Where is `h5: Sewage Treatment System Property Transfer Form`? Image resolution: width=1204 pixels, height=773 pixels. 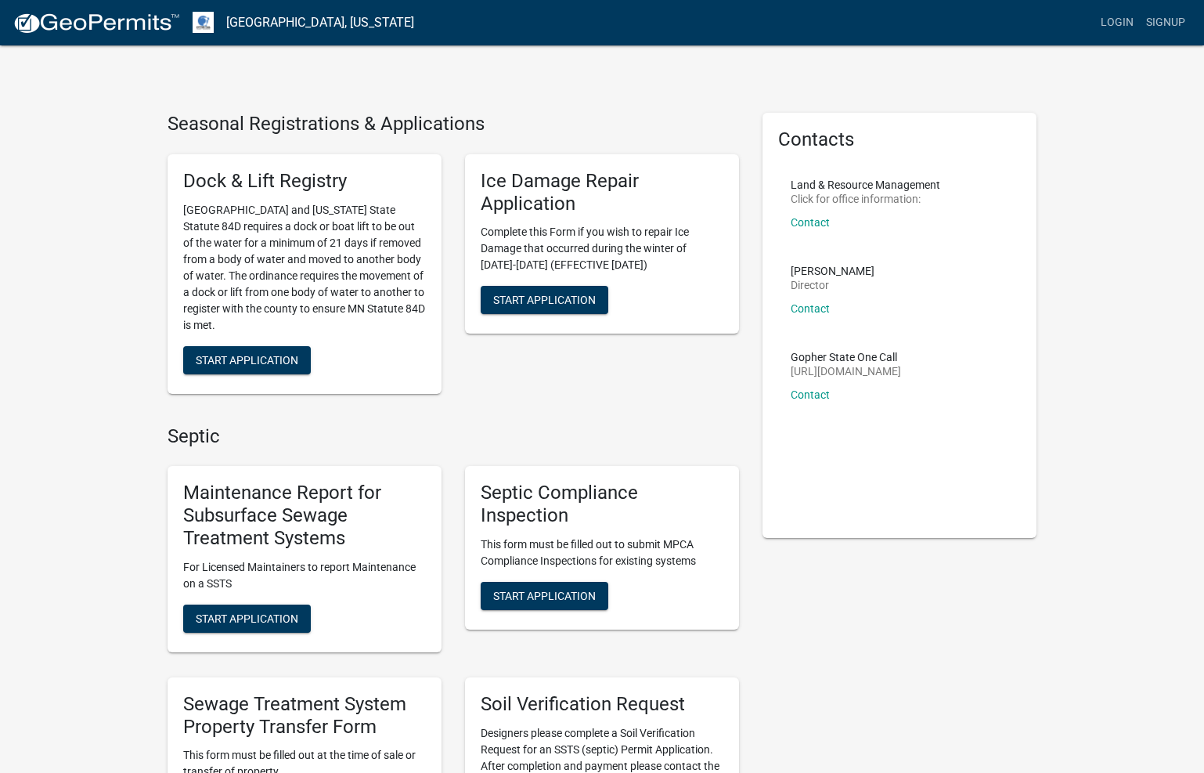 h5: Sewage Treatment System Property Transfer Form is located at coordinates (305, 716).